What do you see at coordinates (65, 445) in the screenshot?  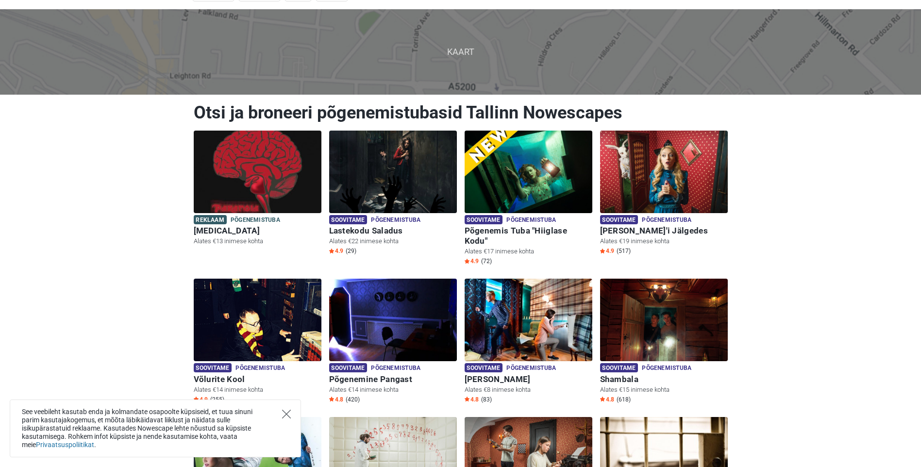 I see `a: Privaatsuspoliitikat` at bounding box center [65, 445].